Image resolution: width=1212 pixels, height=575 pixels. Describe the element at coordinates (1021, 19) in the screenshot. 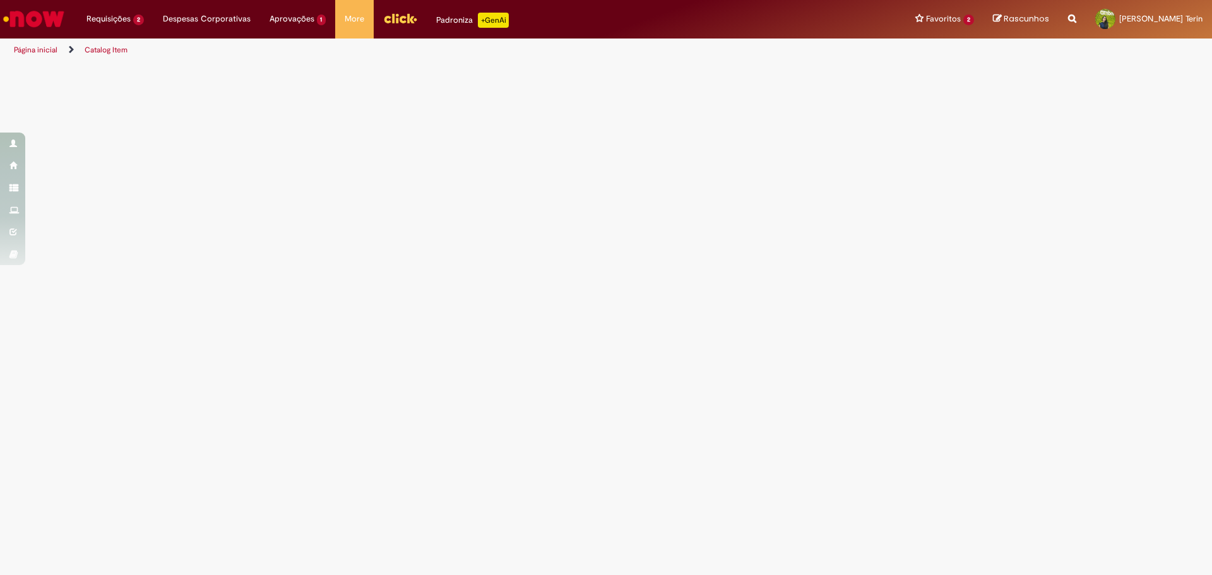

I see `a: Rascunhos` at that location.